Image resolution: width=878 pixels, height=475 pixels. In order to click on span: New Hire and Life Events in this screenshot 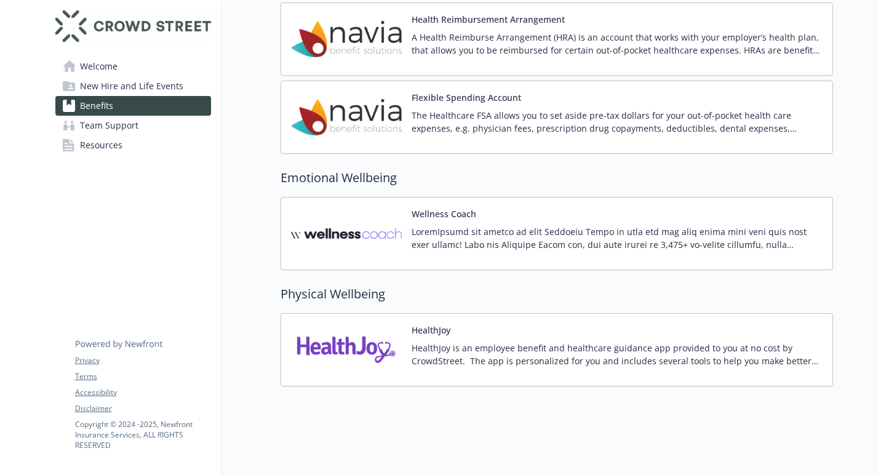, I will do `click(132, 86)`.